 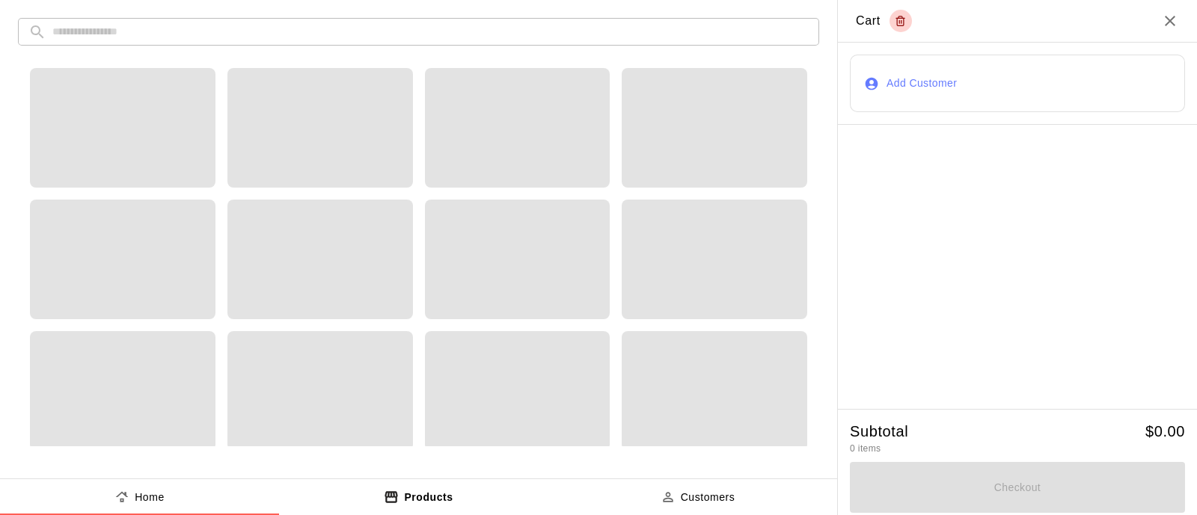 I want to click on h5: $ 0.00, so click(x=1165, y=432).